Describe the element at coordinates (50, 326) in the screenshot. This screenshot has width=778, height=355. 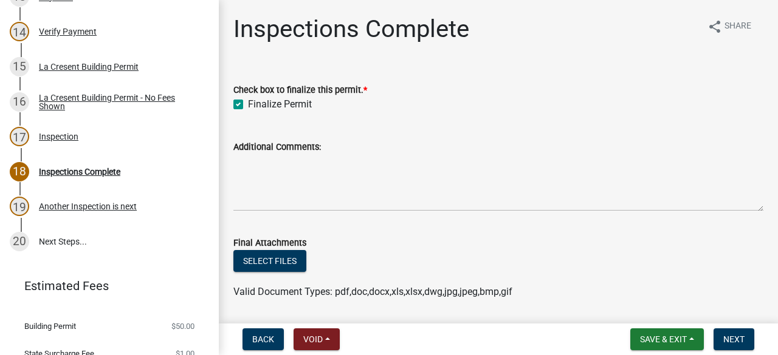
I see `span: Building Permit` at that location.